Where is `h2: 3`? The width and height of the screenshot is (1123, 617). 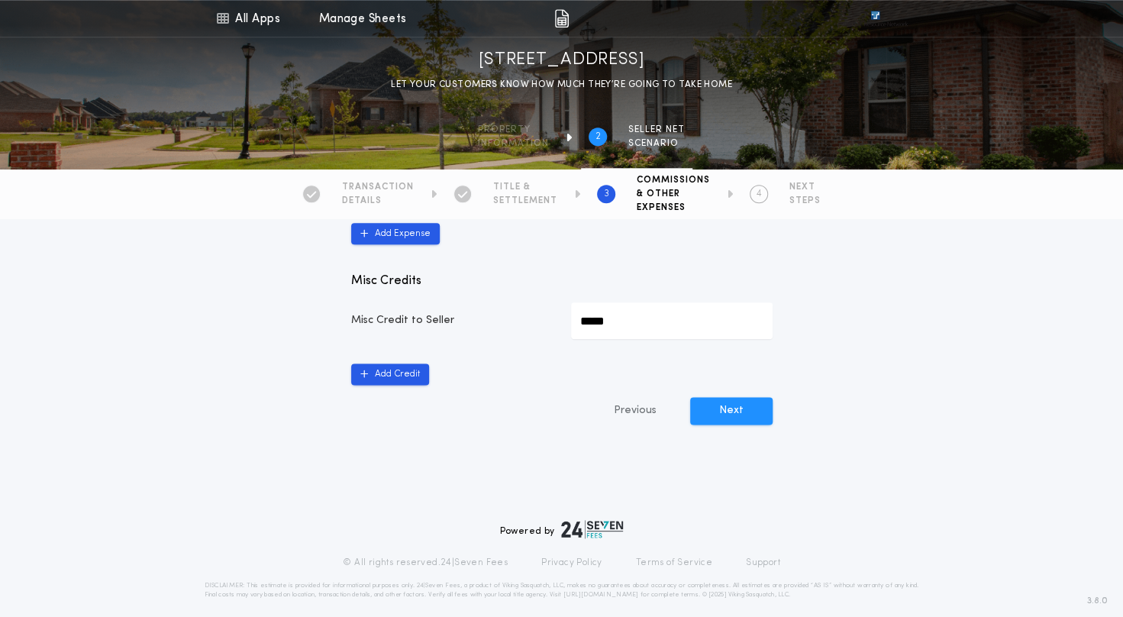 h2: 3 is located at coordinates (606, 194).